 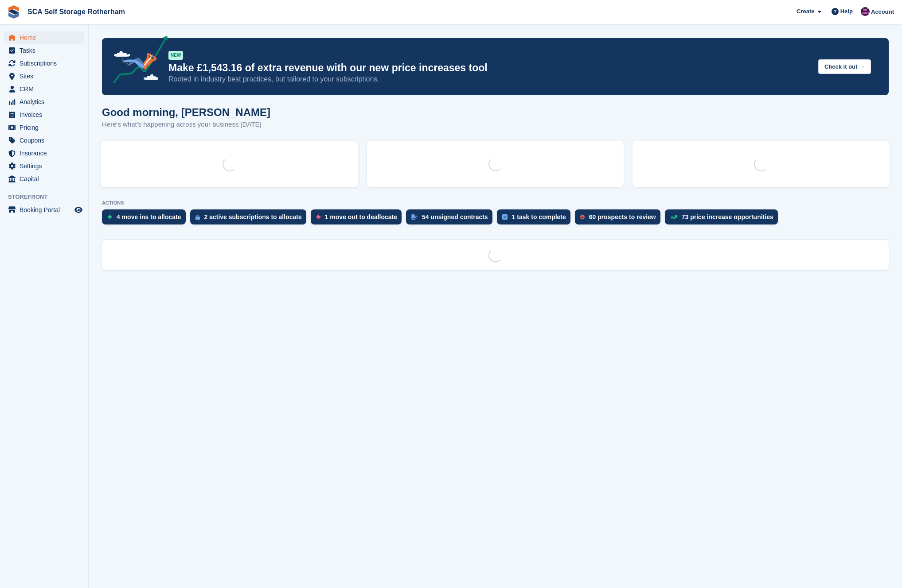 What do you see at coordinates (622, 217) in the screenshot?
I see `div: 60 prospects to review` at bounding box center [622, 217].